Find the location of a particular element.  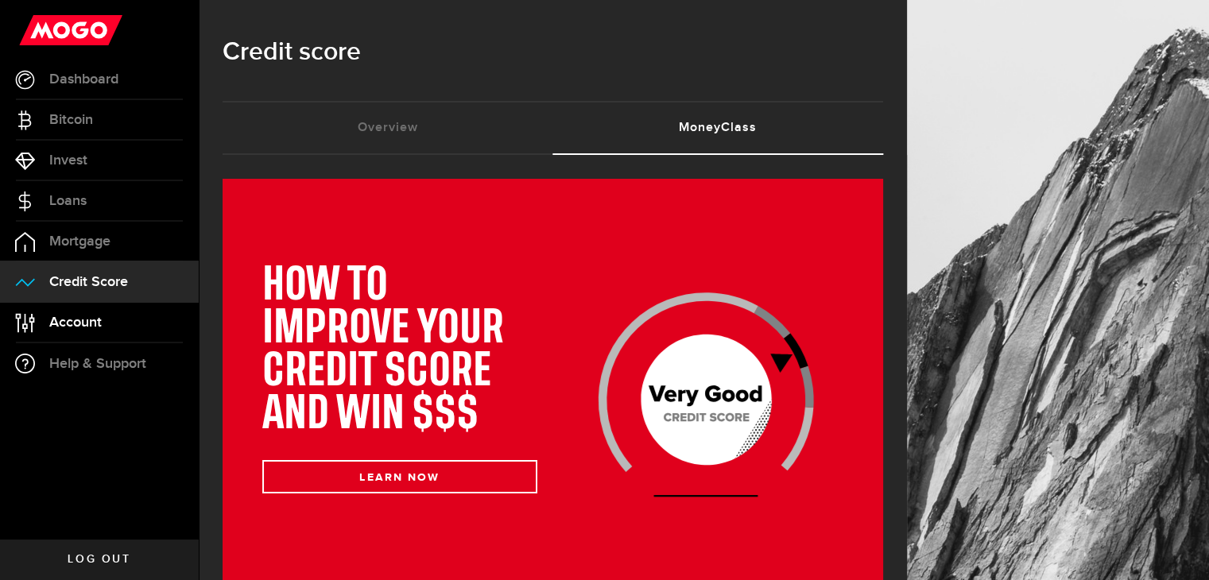

span: Loans is located at coordinates (68, 201).